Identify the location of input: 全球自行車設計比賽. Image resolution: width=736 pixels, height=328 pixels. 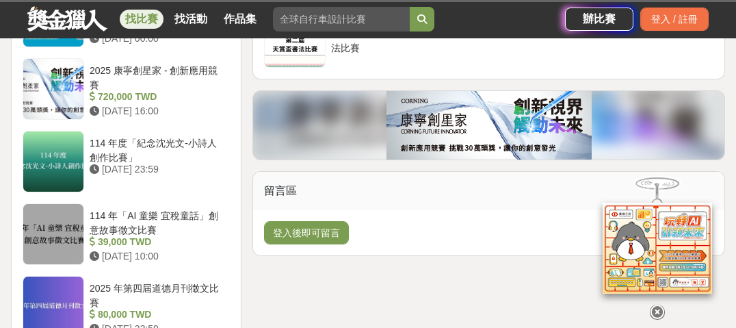
(341, 19).